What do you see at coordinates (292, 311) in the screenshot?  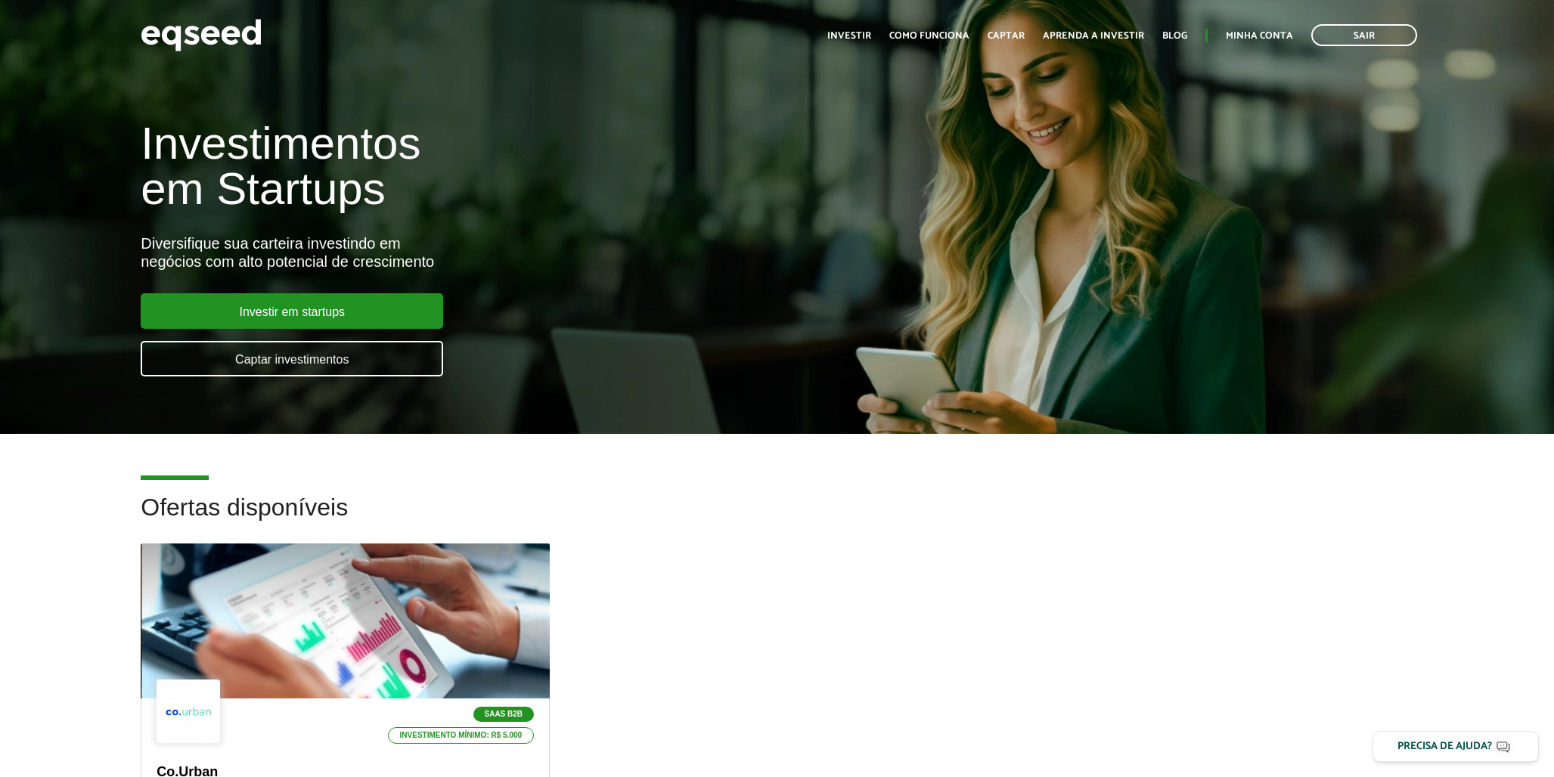 I see `a: Investir em startups` at bounding box center [292, 311].